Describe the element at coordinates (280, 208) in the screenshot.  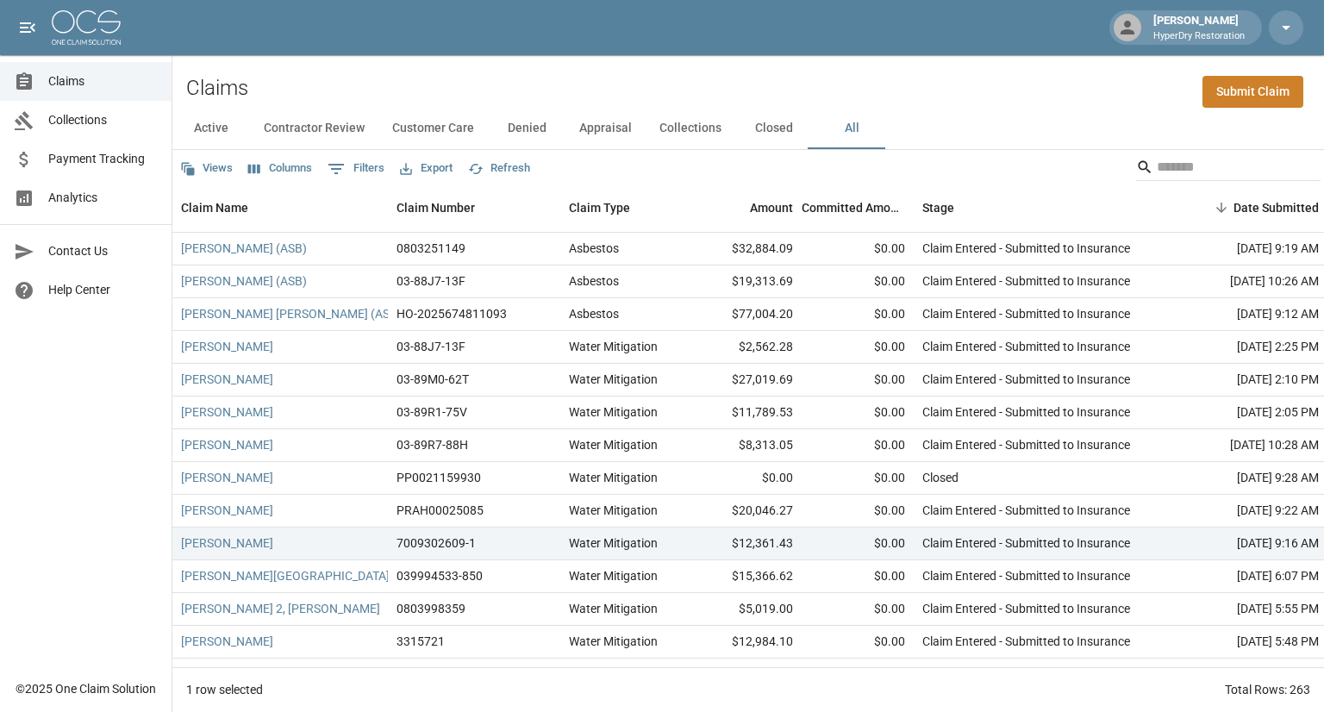
I see `div: Claim Name` at that location.